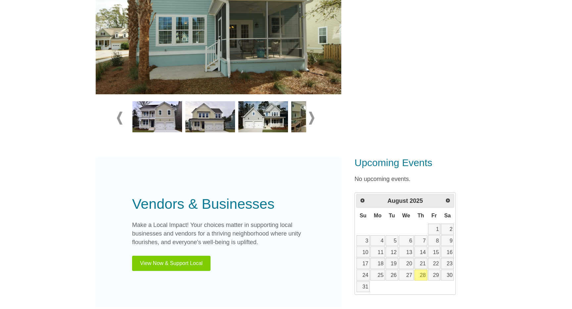  Describe the element at coordinates (362, 201) in the screenshot. I see `span: Prev` at that location.